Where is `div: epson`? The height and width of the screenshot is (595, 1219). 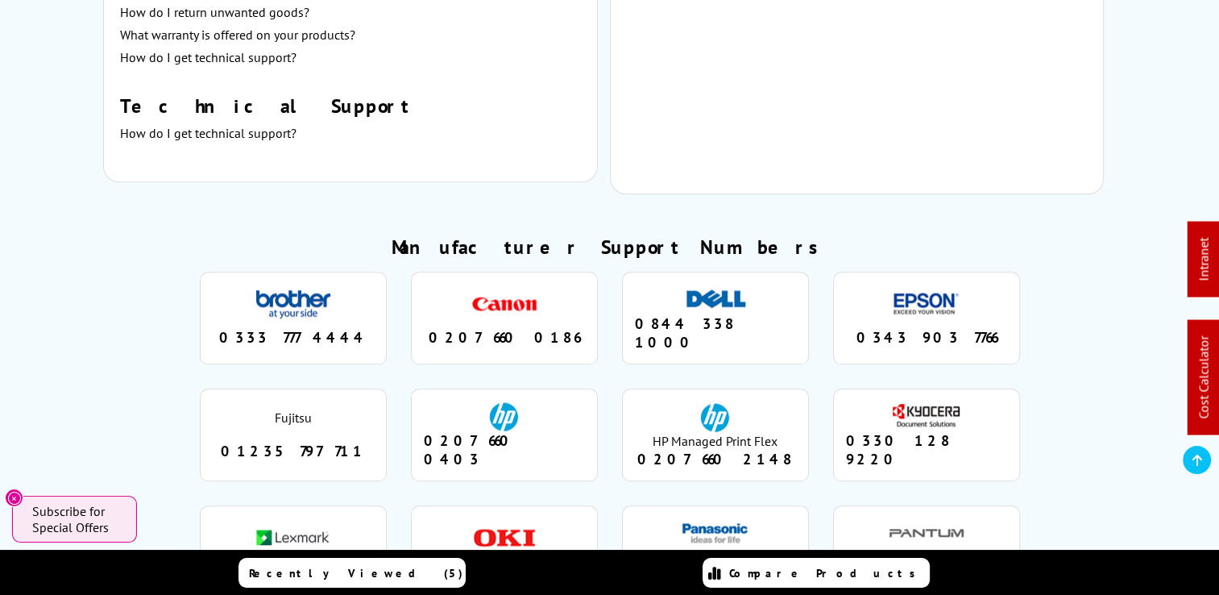 div: epson is located at coordinates (926, 304).